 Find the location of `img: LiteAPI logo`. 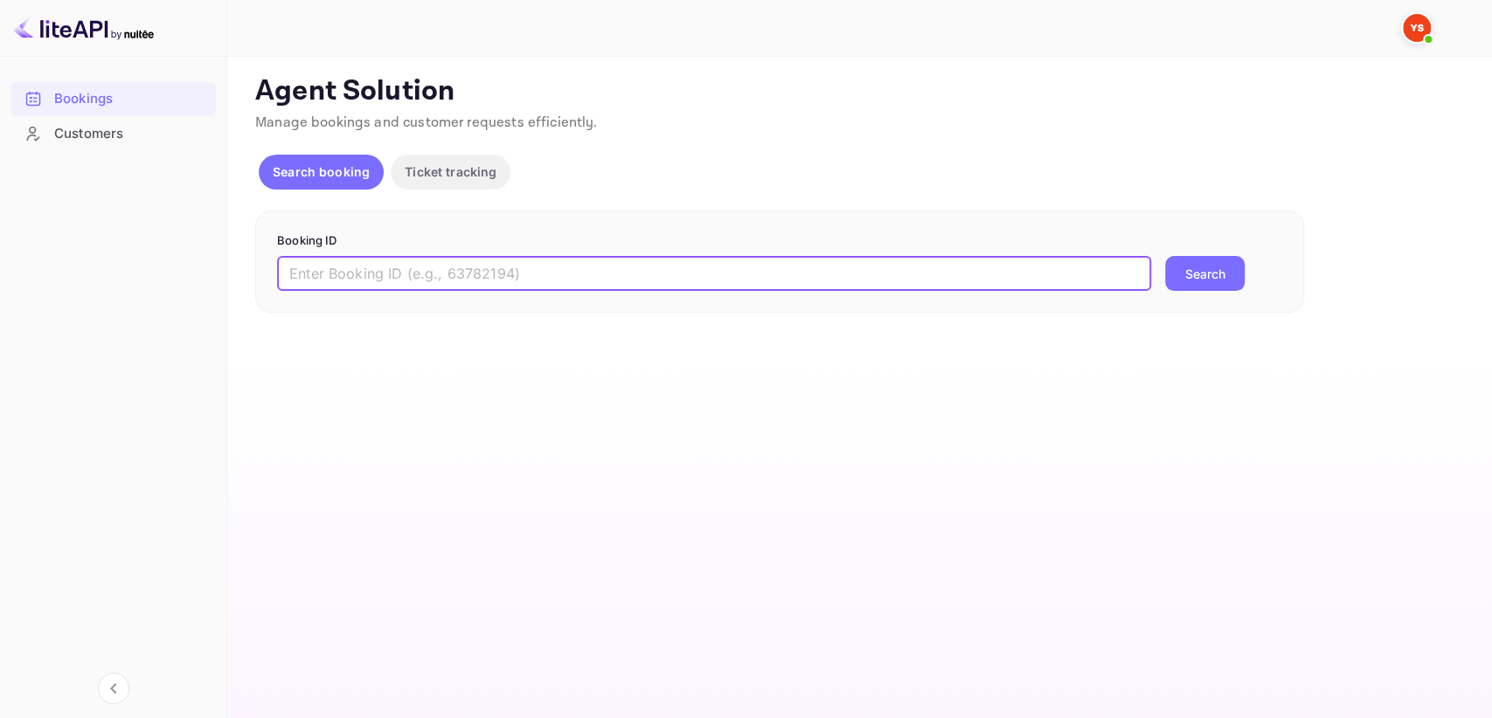

img: LiteAPI logo is located at coordinates (84, 28).